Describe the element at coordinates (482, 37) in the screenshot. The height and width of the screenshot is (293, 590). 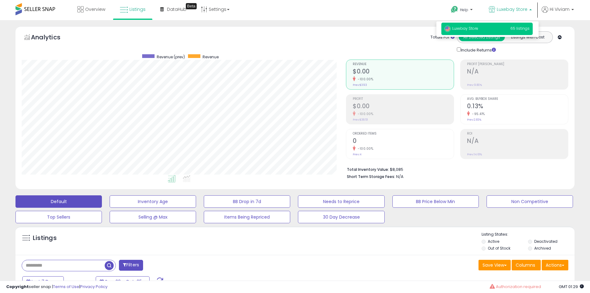
I see `button: All Selected Listings` at that location.